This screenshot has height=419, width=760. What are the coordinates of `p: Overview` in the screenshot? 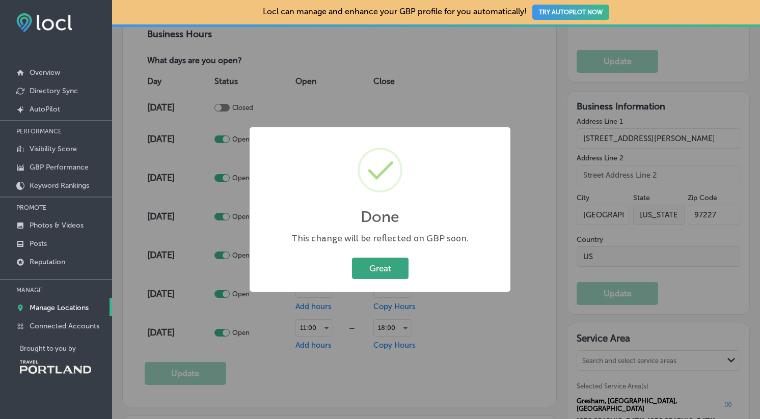 It's located at (45, 72).